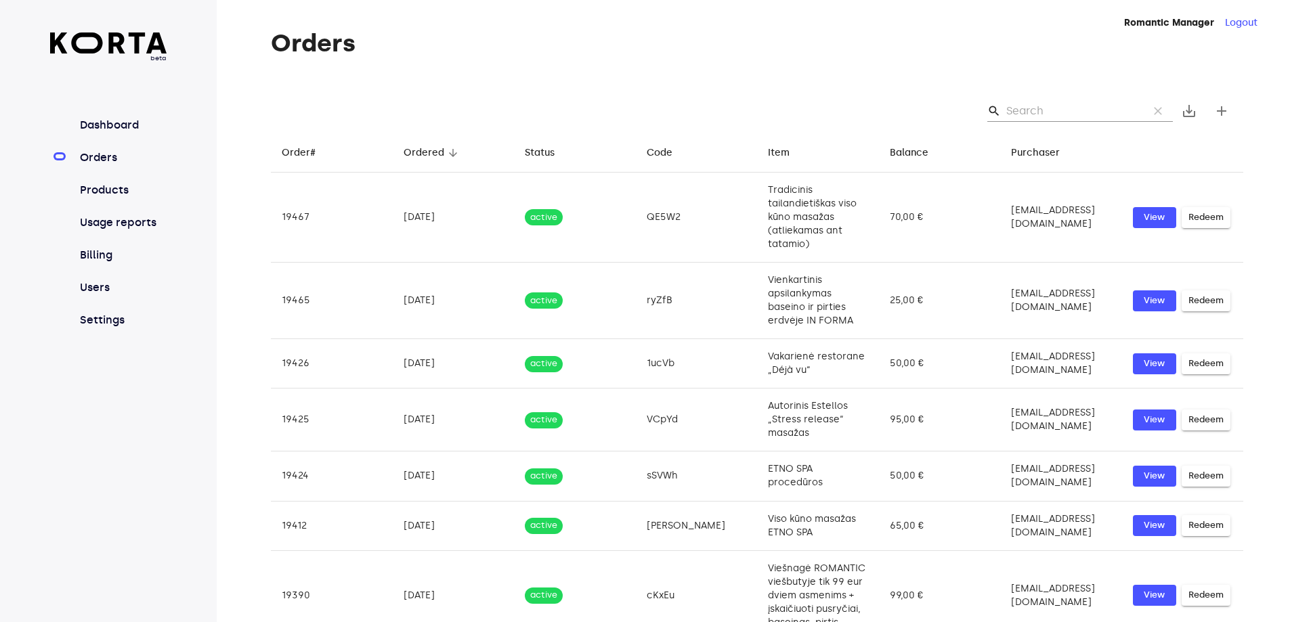  Describe the element at coordinates (697, 476) in the screenshot. I see `td: sSVWh` at that location.